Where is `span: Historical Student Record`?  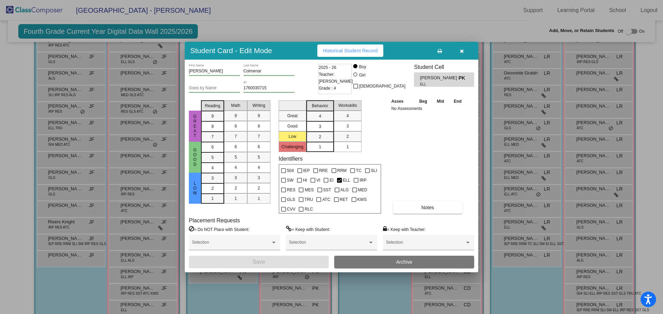 span: Historical Student Record is located at coordinates (350, 51).